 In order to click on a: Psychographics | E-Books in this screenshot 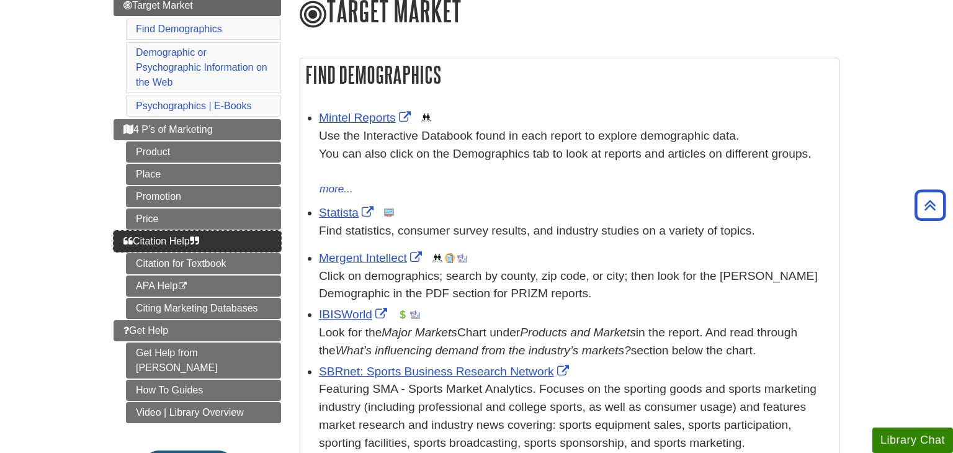, I will do `click(194, 105)`.